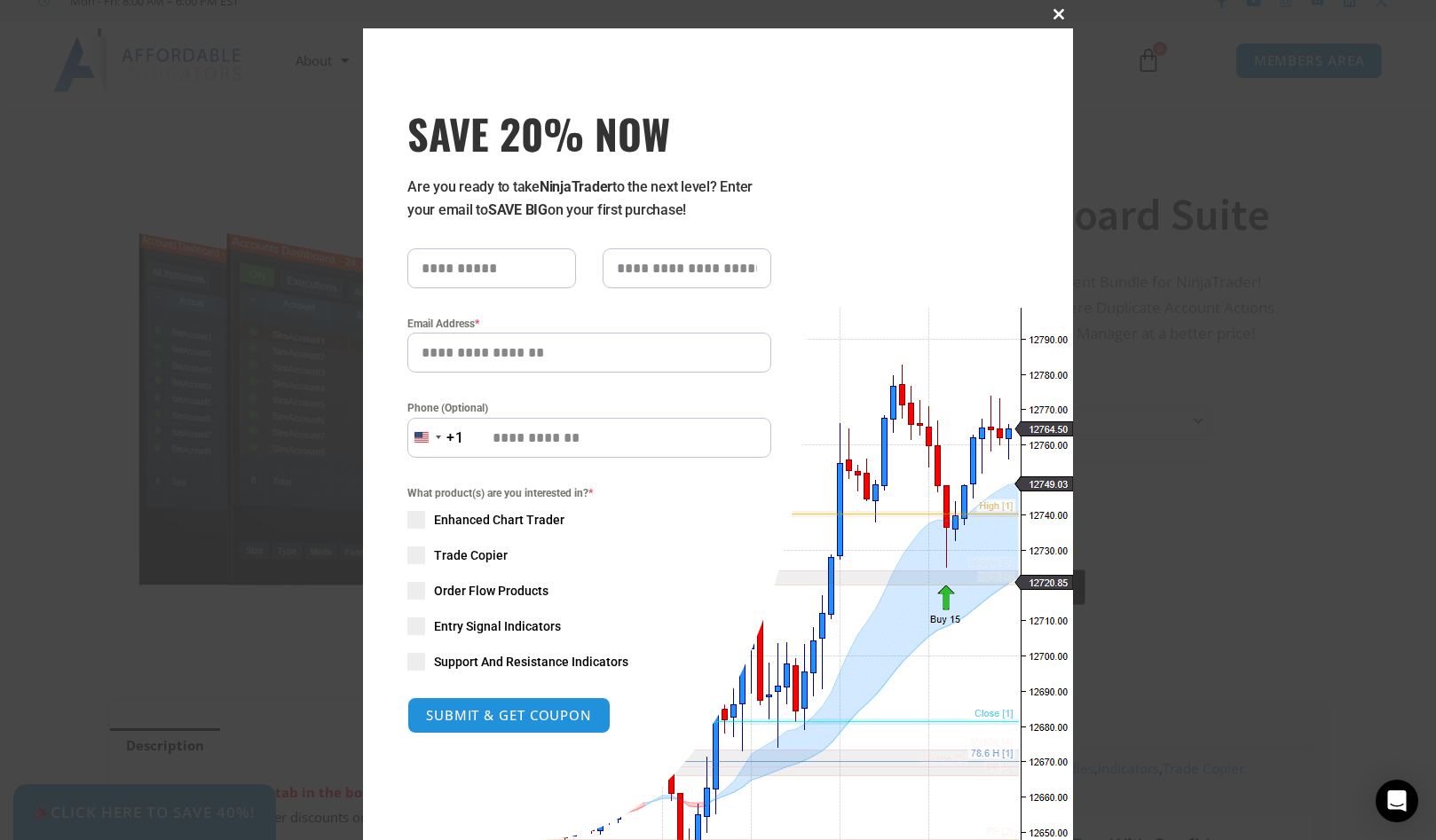  What do you see at coordinates (498, 520) in the screenshot?
I see `span: Enhanced Chart Trader` at bounding box center [498, 520].